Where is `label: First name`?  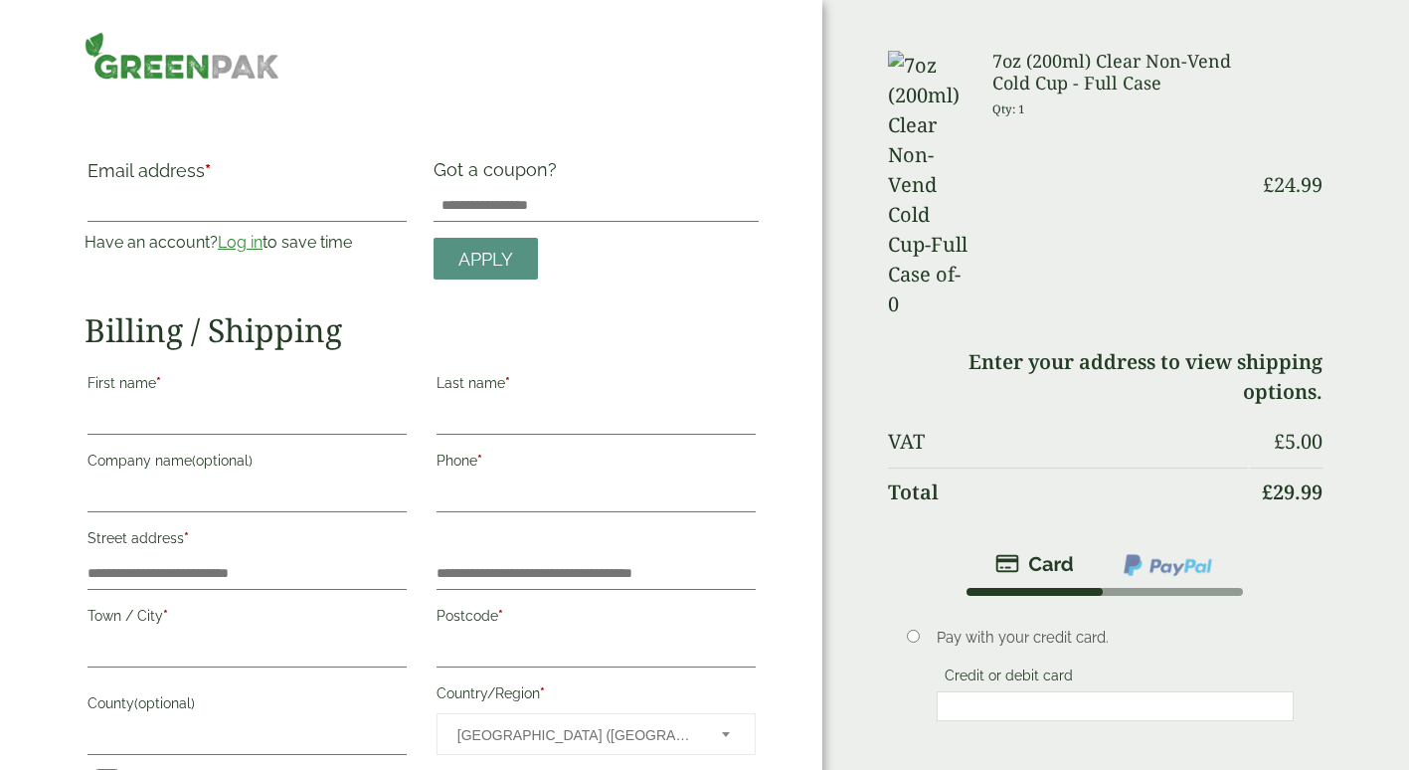 label: First name is located at coordinates (247, 386).